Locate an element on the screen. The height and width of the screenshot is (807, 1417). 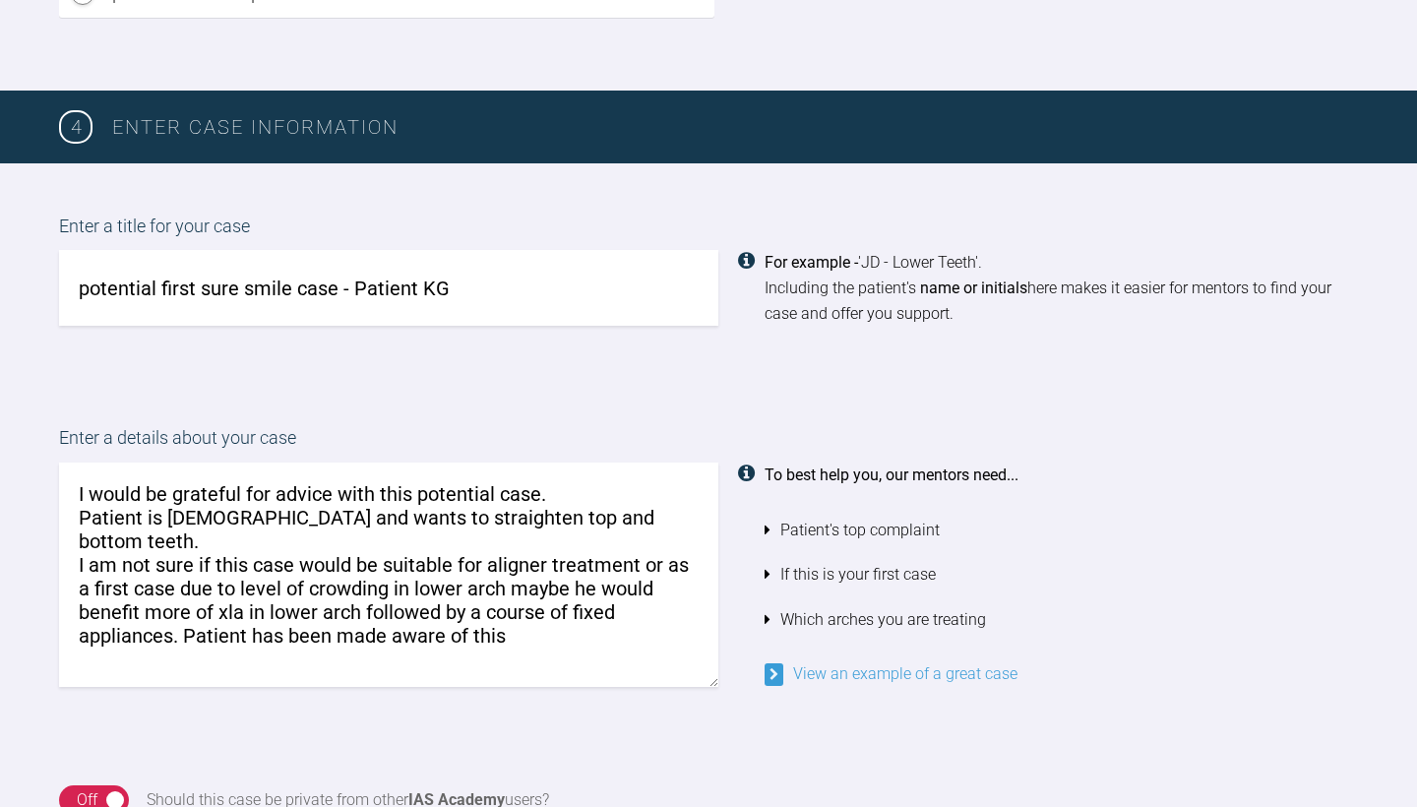
strong: For example - is located at coordinates (811, 262).